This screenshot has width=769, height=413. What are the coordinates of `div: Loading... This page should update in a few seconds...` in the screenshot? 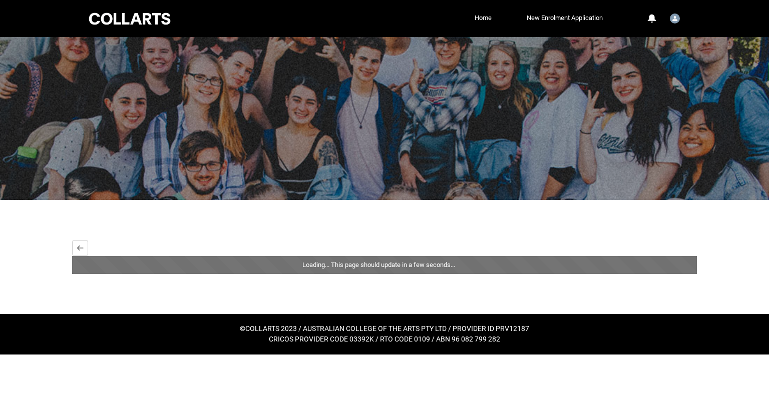 It's located at (384, 265).